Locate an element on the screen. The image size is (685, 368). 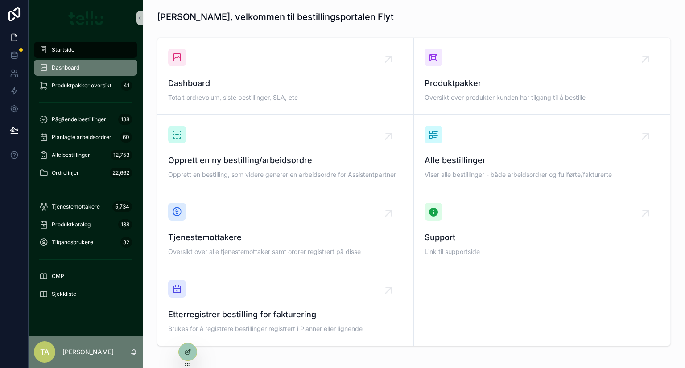
a: TjenestemottakereOversikt over alle tjenestemottaker samt ordrer registrert på disse is located at coordinates (286, 231).